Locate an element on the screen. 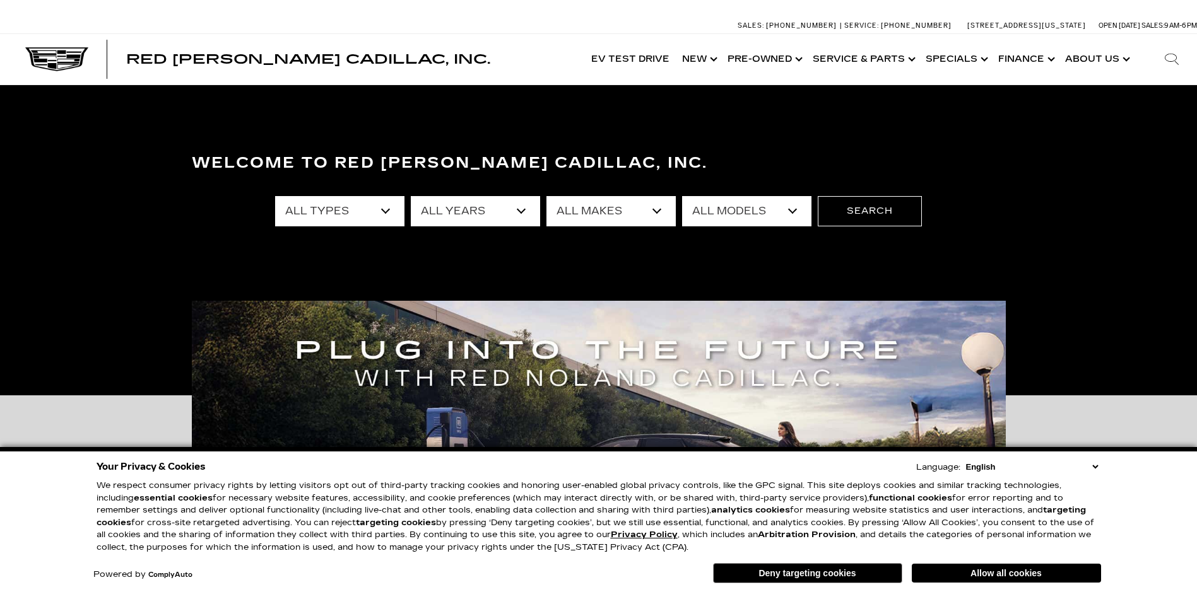  select: Language Select is located at coordinates (1031, 467).